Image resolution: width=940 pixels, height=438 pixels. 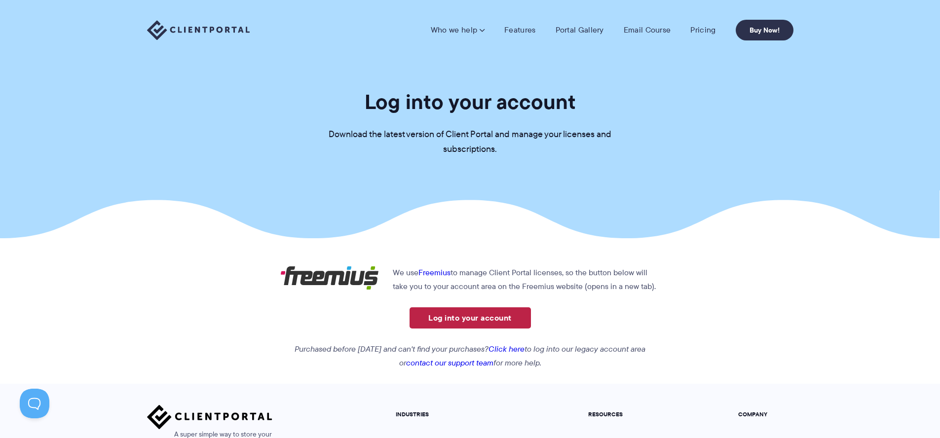 What do you see at coordinates (470, 102) in the screenshot?
I see `h1: Log into your account` at bounding box center [470, 102].